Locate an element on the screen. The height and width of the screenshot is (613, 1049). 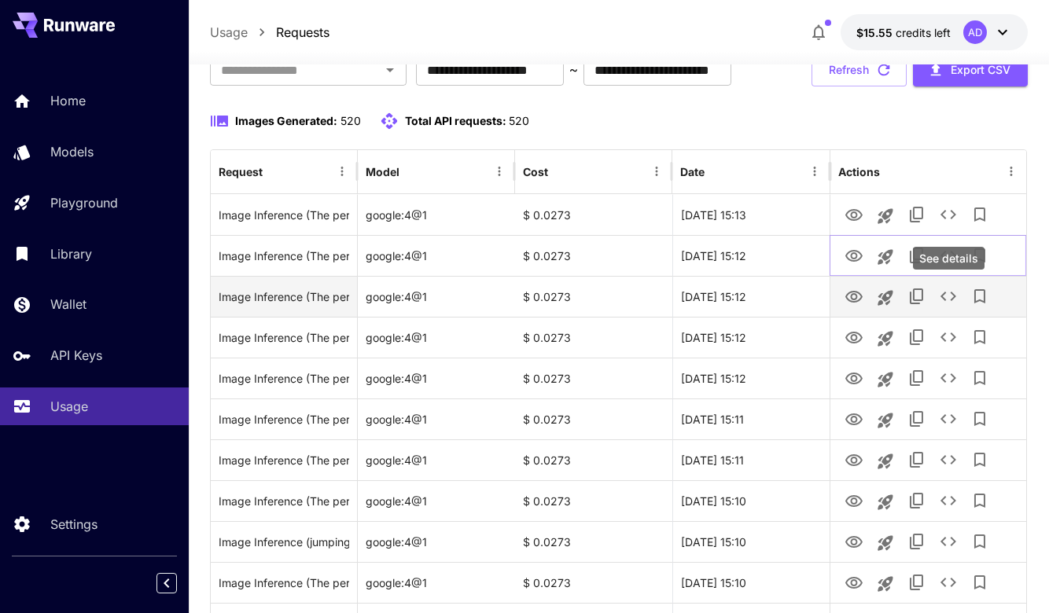
p: Wallet is located at coordinates (68, 304).